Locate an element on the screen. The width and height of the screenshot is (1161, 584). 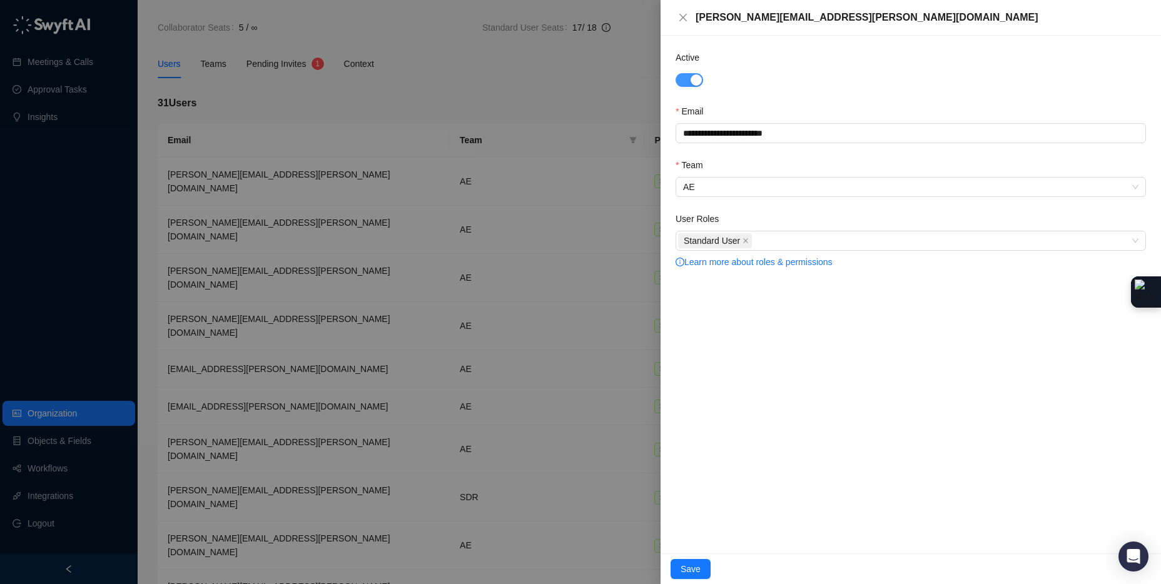
div: Open Intercom Messenger is located at coordinates (1133, 557).